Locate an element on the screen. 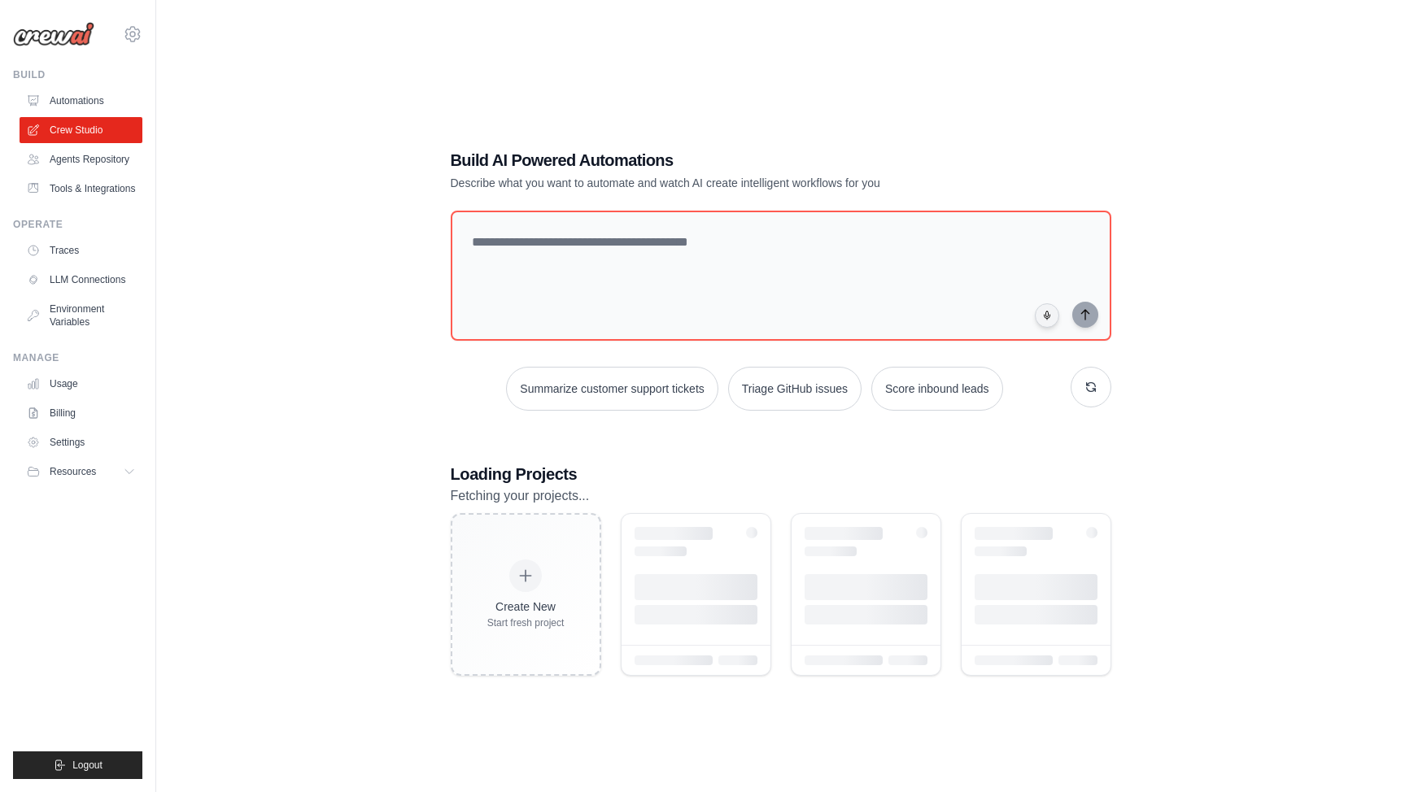  button: Summarize customer support tickets is located at coordinates (612, 389).